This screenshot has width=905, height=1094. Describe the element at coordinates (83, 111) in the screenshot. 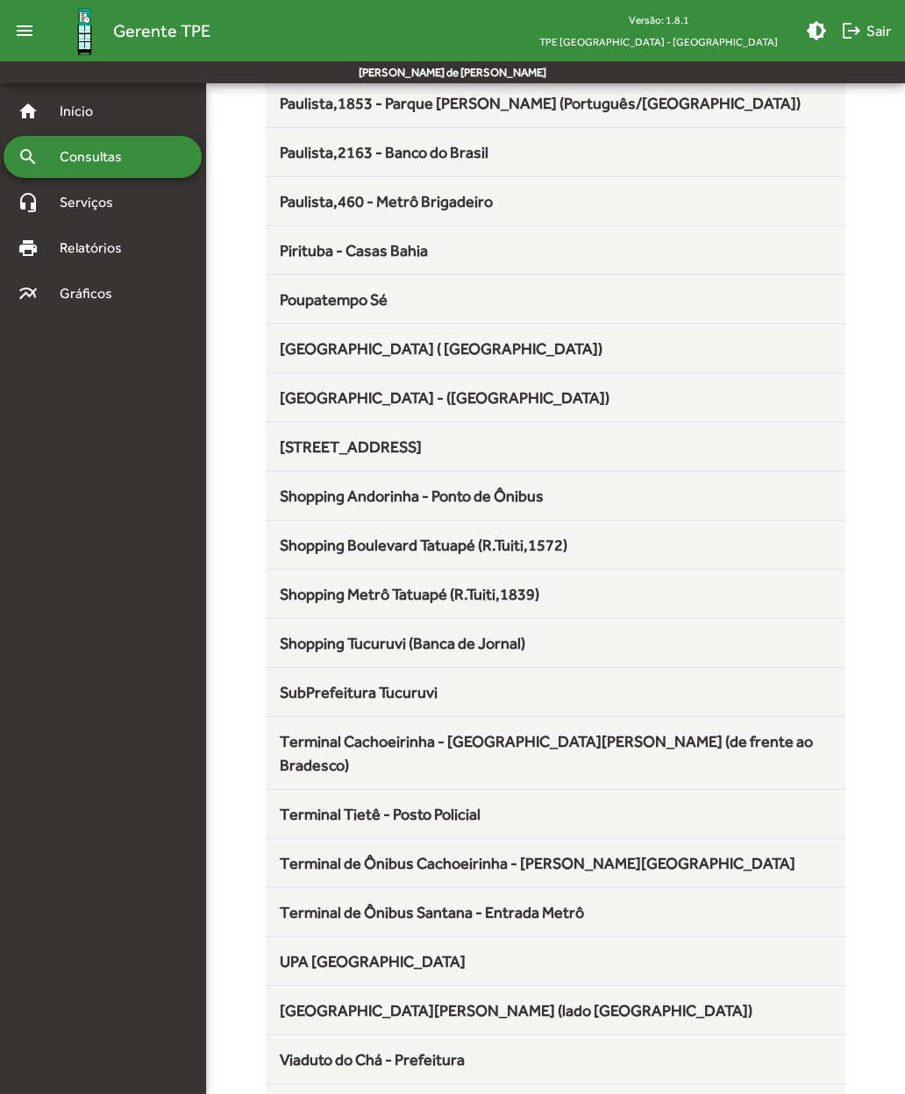

I see `span: Início` at that location.